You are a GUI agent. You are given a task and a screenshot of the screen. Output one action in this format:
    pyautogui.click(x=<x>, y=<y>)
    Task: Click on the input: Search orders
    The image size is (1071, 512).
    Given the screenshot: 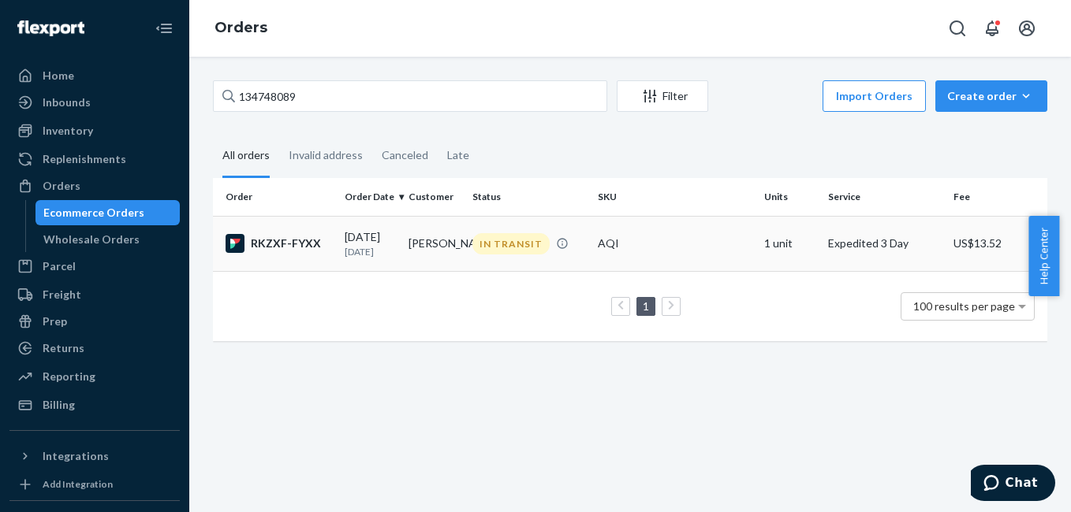 What is the action you would take?
    pyautogui.click(x=410, y=96)
    